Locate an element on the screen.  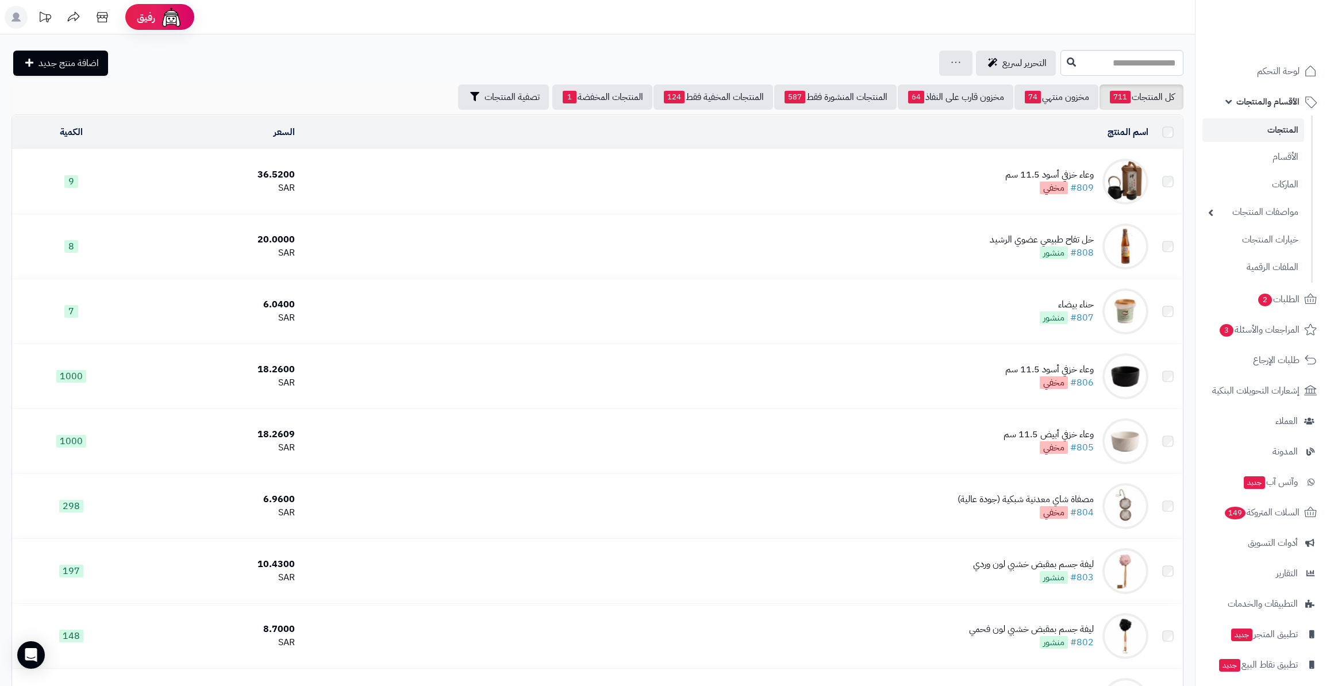
a: المنتجات المخفضة1 is located at coordinates (602, 97).